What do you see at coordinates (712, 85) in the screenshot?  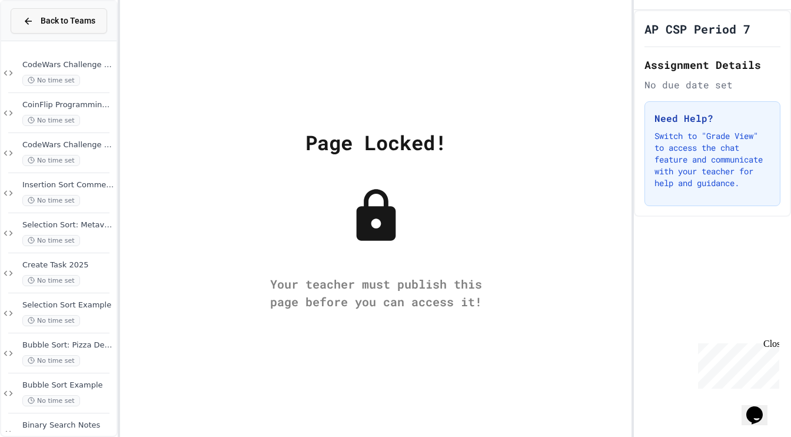 I see `div: No due date set` at bounding box center [712, 85].